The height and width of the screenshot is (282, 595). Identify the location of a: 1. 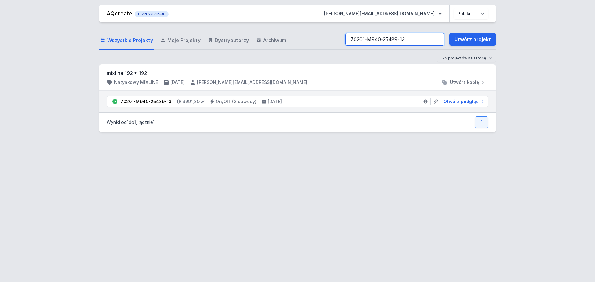
(482, 122).